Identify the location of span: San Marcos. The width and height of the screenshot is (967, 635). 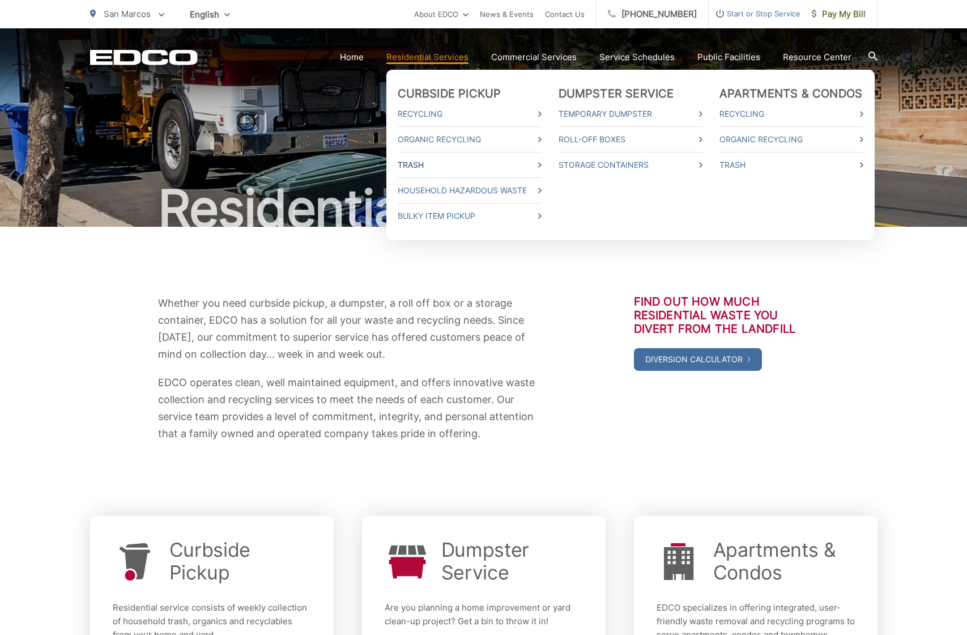
(127, 14).